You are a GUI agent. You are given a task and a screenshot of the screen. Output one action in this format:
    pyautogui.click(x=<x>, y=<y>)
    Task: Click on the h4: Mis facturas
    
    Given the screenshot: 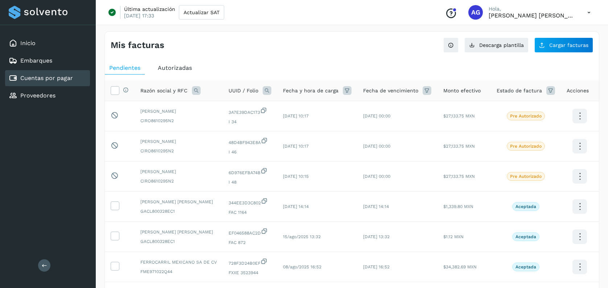 What is the action you would take?
    pyautogui.click(x=138, y=45)
    